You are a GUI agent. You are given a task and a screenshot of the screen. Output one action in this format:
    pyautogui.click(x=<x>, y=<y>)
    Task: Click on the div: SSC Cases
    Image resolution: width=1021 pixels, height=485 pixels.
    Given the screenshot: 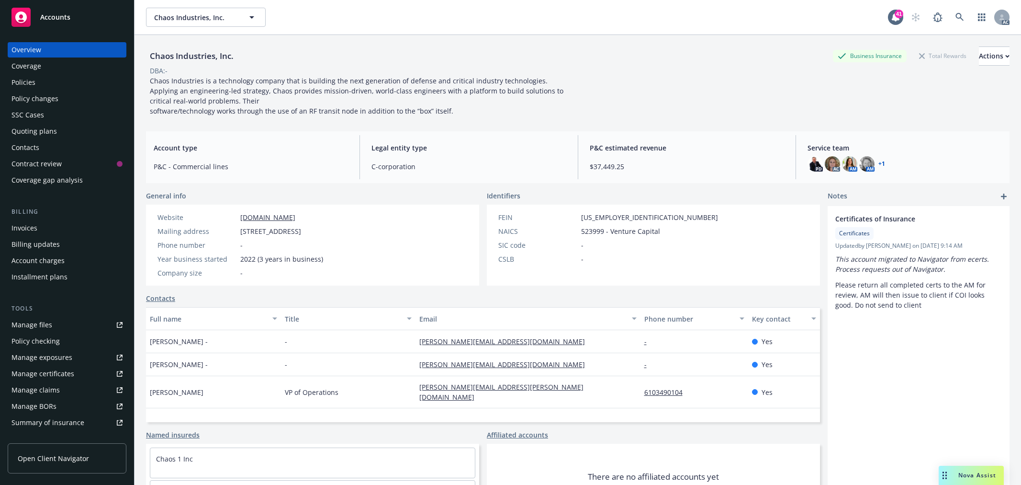 What is the action you would take?
    pyautogui.click(x=28, y=115)
    